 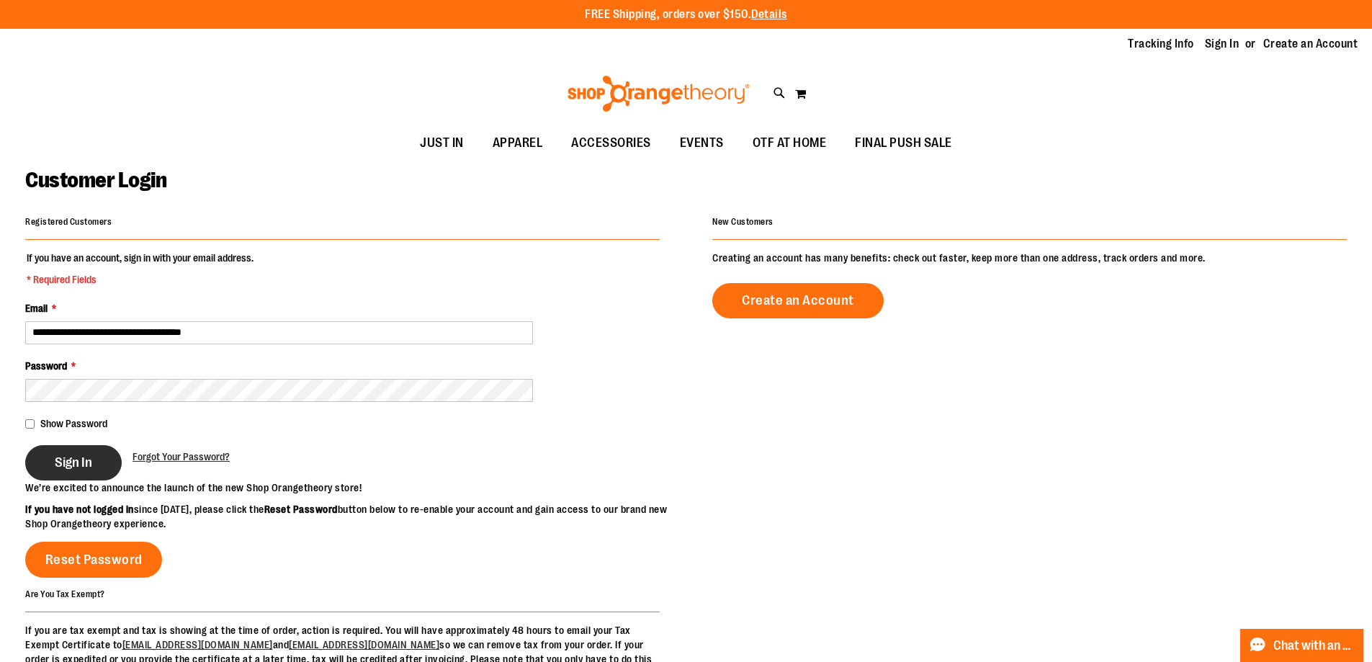 What do you see at coordinates (769, 14) in the screenshot?
I see `a: Details` at bounding box center [769, 14].